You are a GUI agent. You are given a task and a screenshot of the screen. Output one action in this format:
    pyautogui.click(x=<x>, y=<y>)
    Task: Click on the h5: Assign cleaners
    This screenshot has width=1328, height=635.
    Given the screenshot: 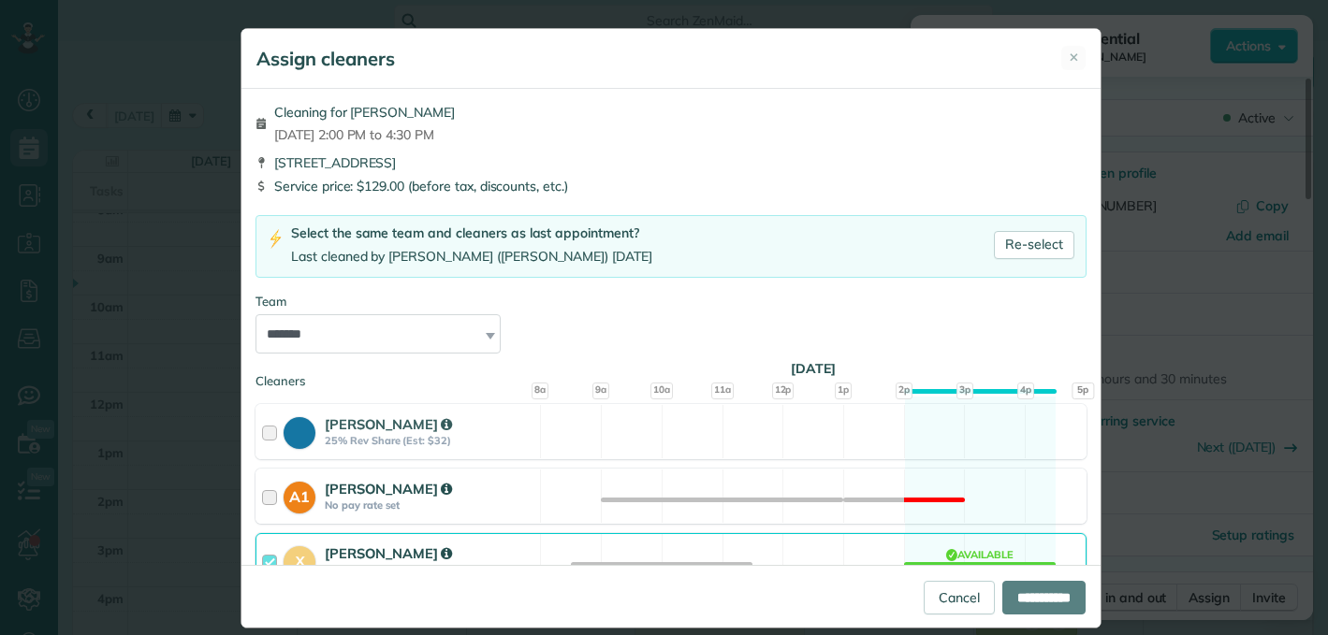 What is the action you would take?
    pyautogui.click(x=326, y=59)
    